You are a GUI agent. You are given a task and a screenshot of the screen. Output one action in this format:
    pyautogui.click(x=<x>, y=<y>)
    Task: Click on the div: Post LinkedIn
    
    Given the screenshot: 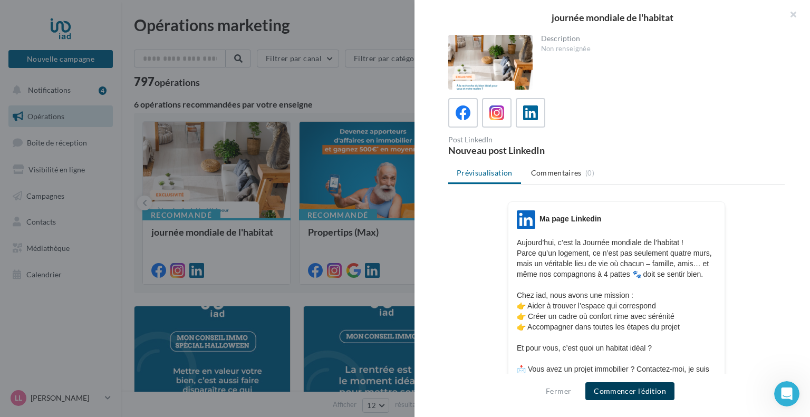 What is the action you would take?
    pyautogui.click(x=530, y=140)
    